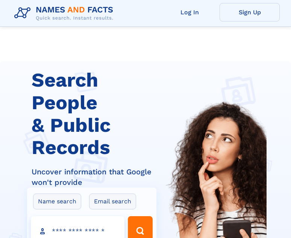 Image resolution: width=291 pixels, height=238 pixels. Describe the element at coordinates (96, 114) in the screenshot. I see `h1: Search People & Public Records` at that location.